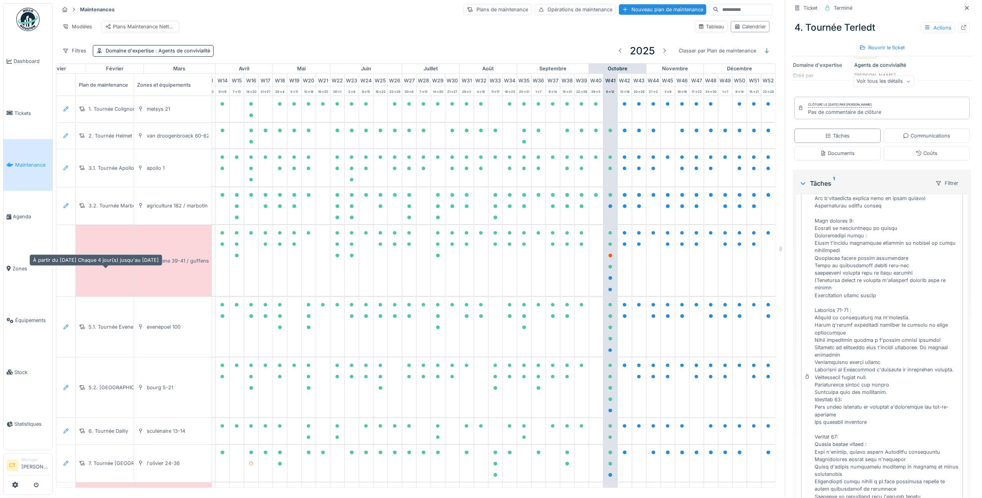 The height and width of the screenshot is (498, 982). Describe the element at coordinates (266, 80) in the screenshot. I see `div: W 17` at that location.